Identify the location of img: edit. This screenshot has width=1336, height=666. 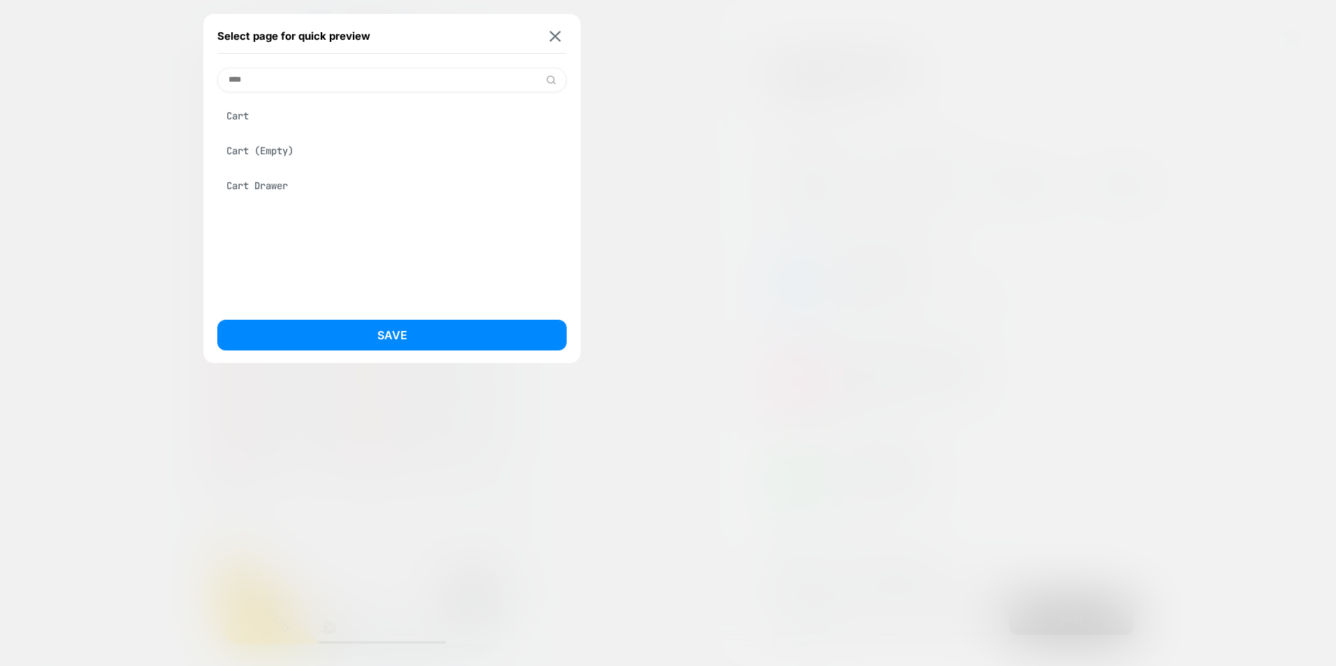
(551, 80).